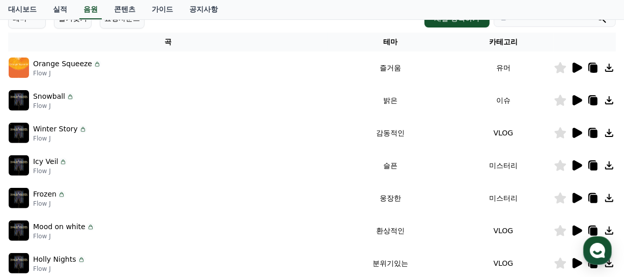  I want to click on th: 테마, so click(391, 42).